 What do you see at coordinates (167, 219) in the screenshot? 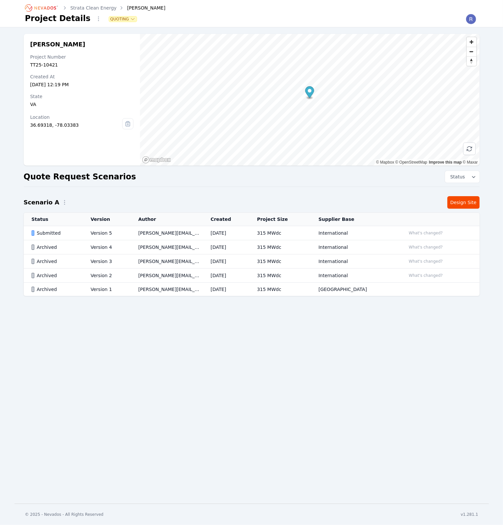
I see `th: Author` at bounding box center [167, 219].